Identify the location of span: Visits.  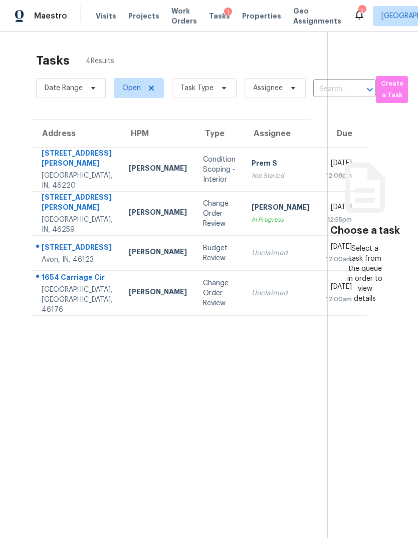
(106, 16).